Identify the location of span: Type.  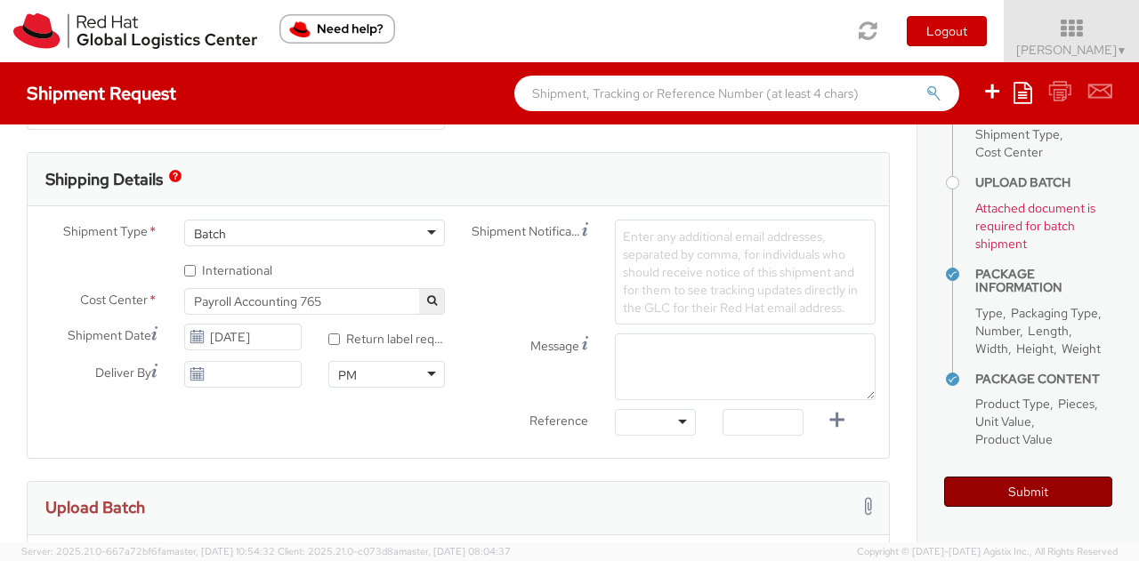
(988, 313).